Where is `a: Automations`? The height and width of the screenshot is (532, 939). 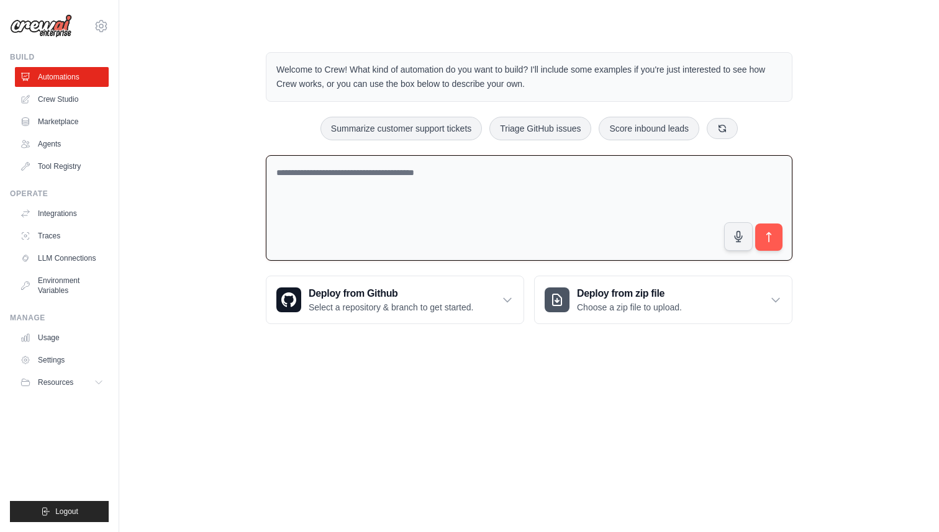
a: Automations is located at coordinates (61, 77).